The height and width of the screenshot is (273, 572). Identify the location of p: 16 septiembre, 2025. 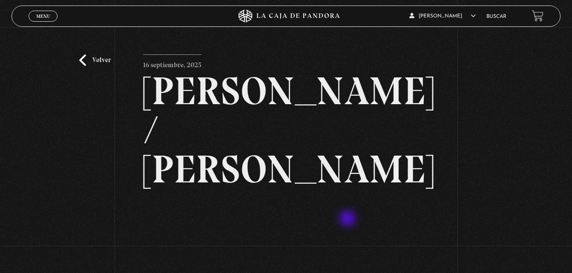
(172, 63).